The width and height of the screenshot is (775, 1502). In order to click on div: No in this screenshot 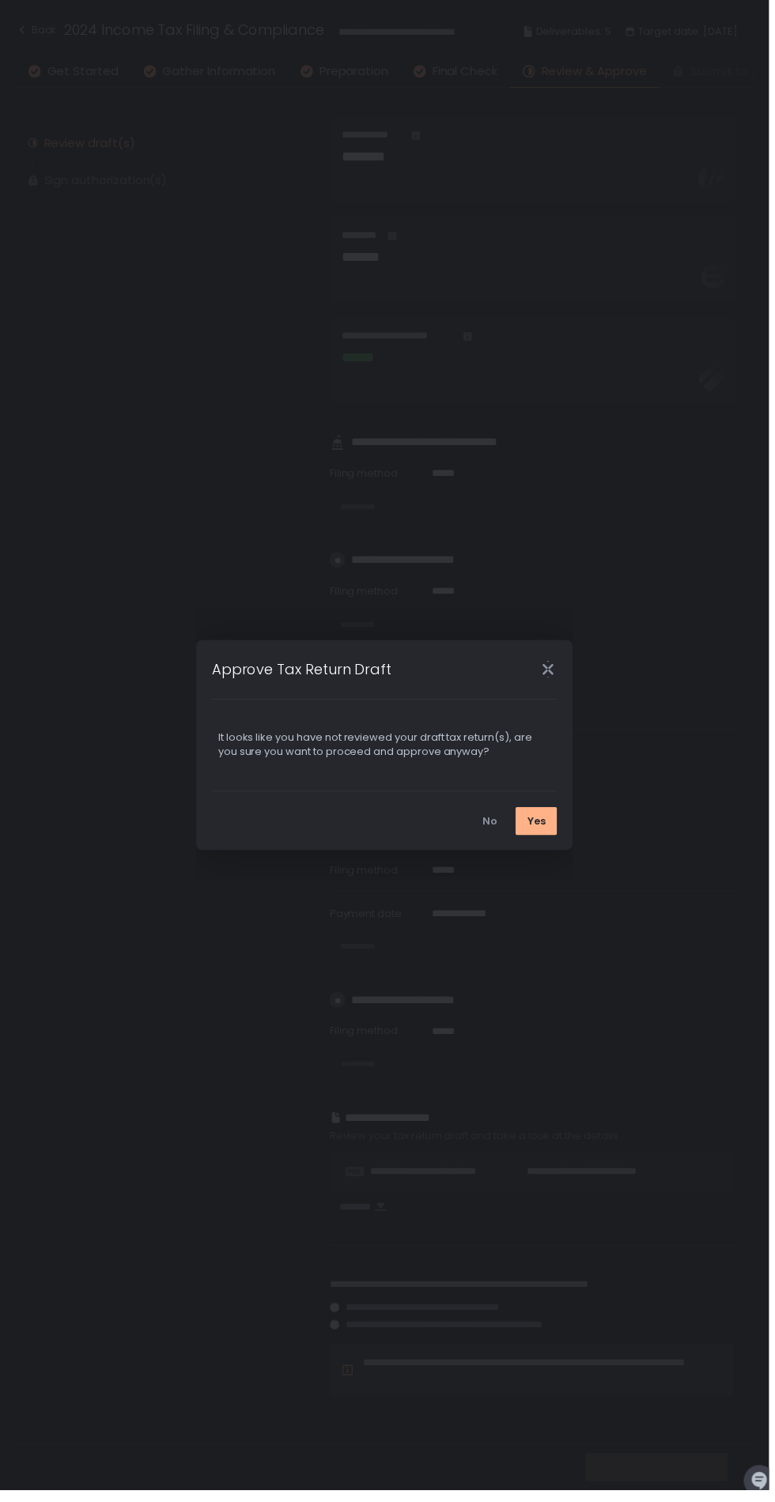, I will do `click(493, 828)`.